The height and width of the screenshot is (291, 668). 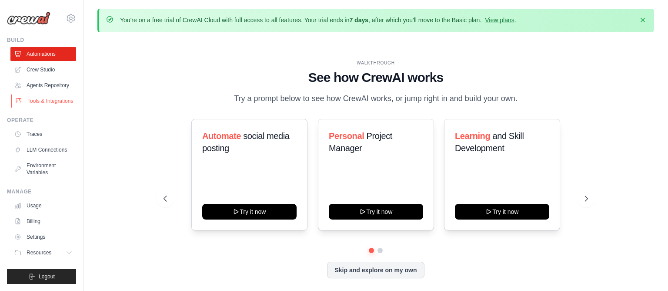 I want to click on img: Logo, so click(x=29, y=18).